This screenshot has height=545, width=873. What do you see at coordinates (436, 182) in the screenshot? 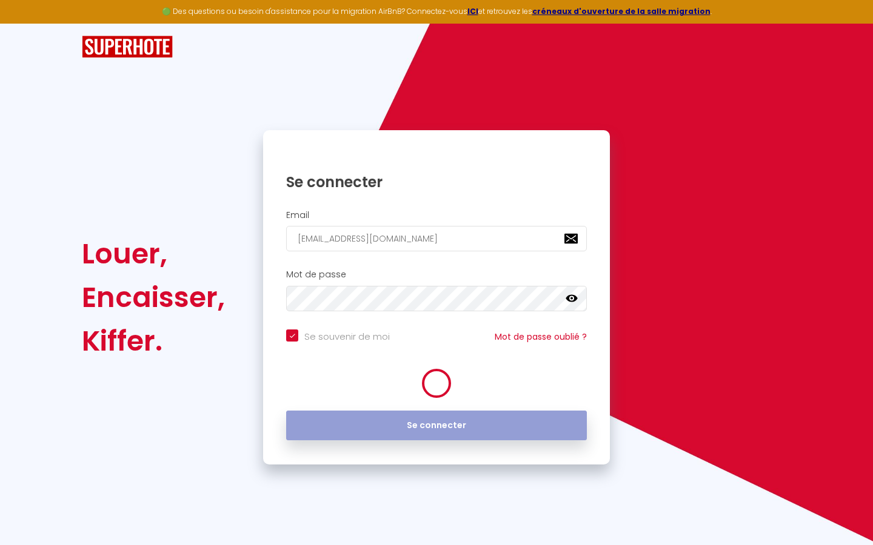
I see `h1: Se connecter` at bounding box center [436, 182].